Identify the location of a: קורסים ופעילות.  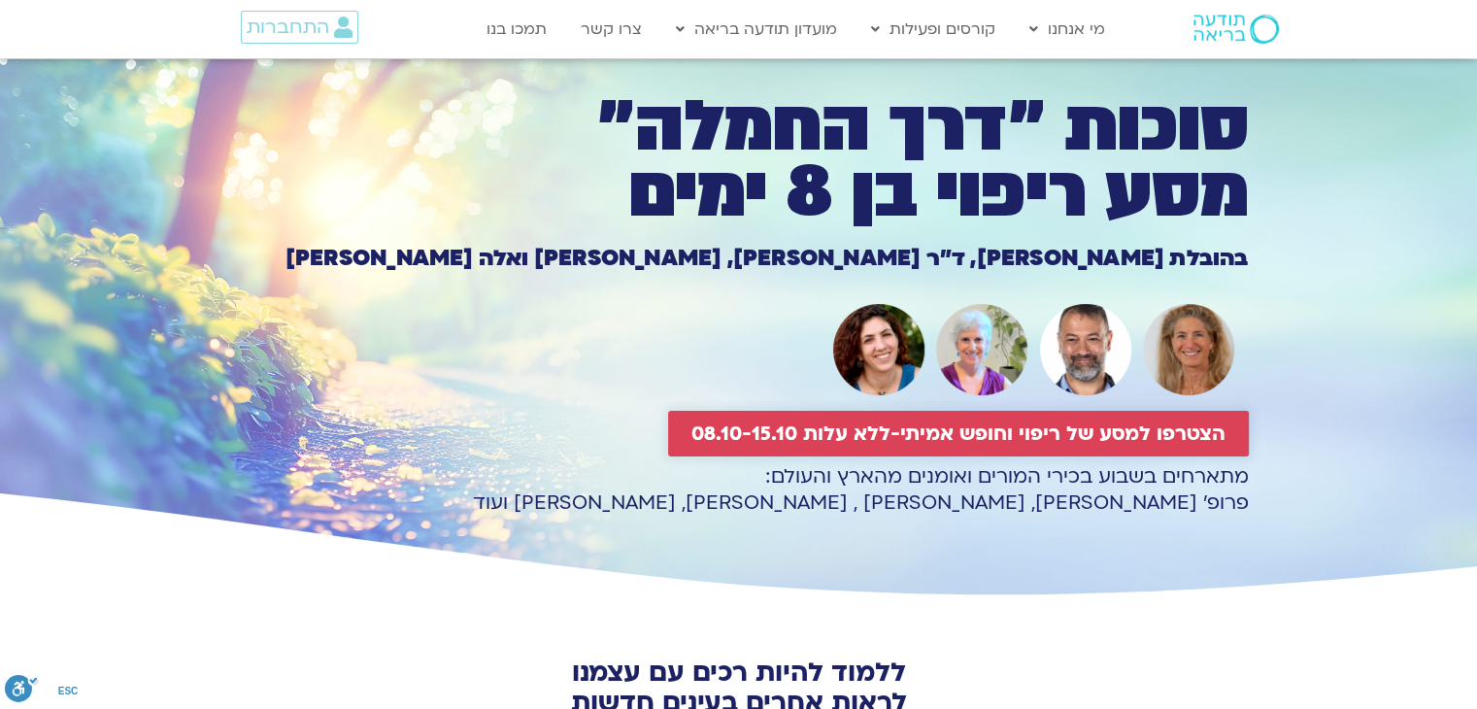
(933, 29).